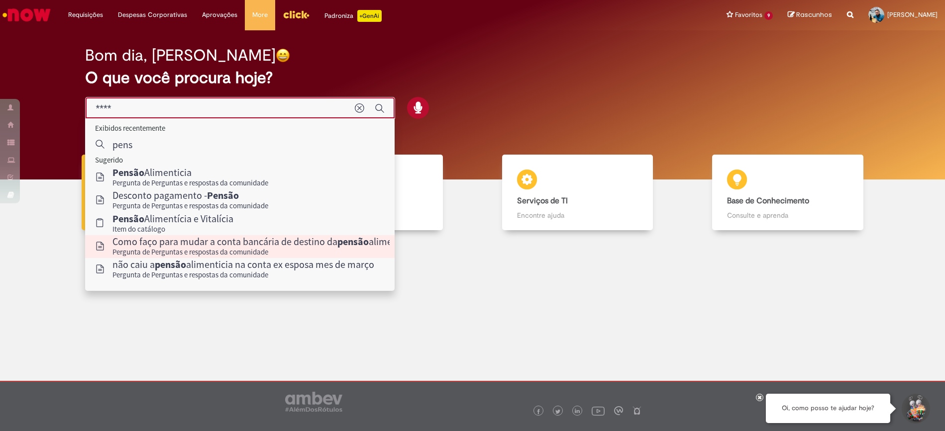  Describe the element at coordinates (619, 411) in the screenshot. I see `img: logo_footer_workplace.png` at that location.